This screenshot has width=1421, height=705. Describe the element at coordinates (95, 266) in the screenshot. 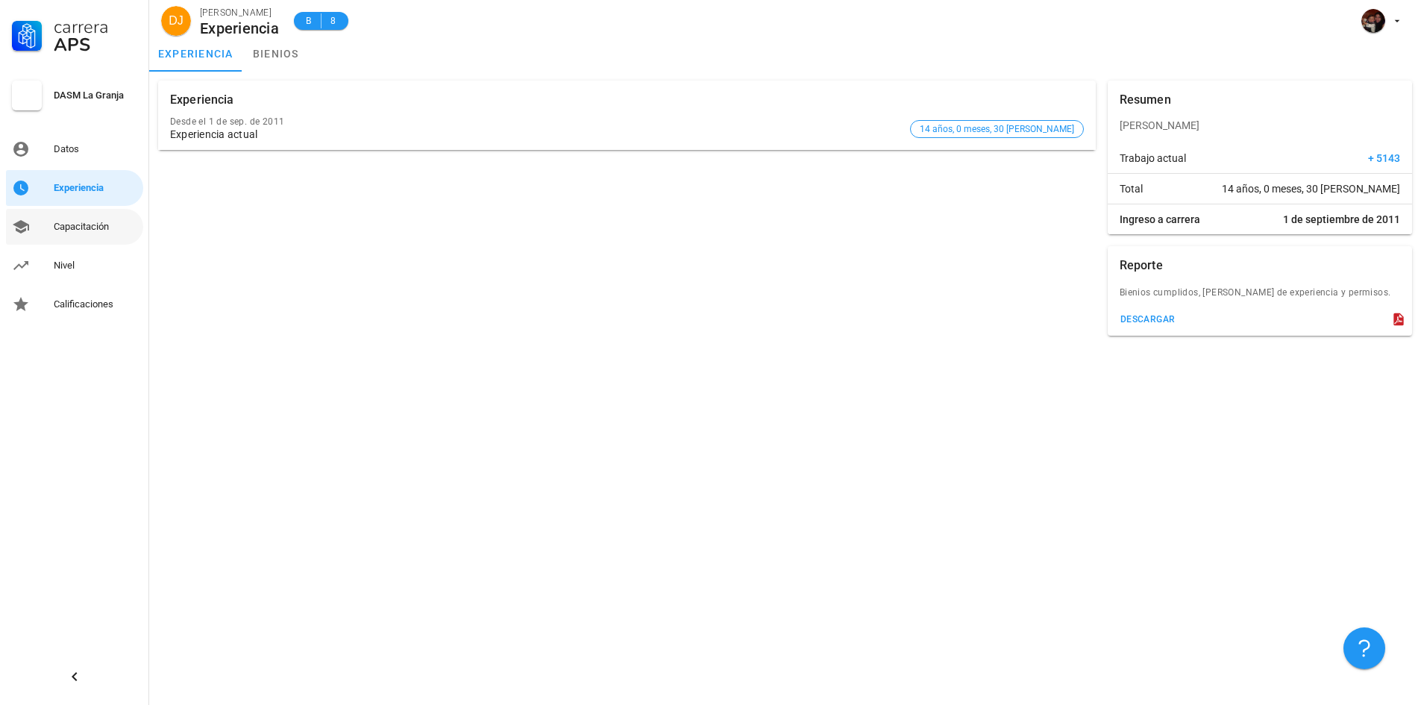

I see `div: Nivel` at that location.